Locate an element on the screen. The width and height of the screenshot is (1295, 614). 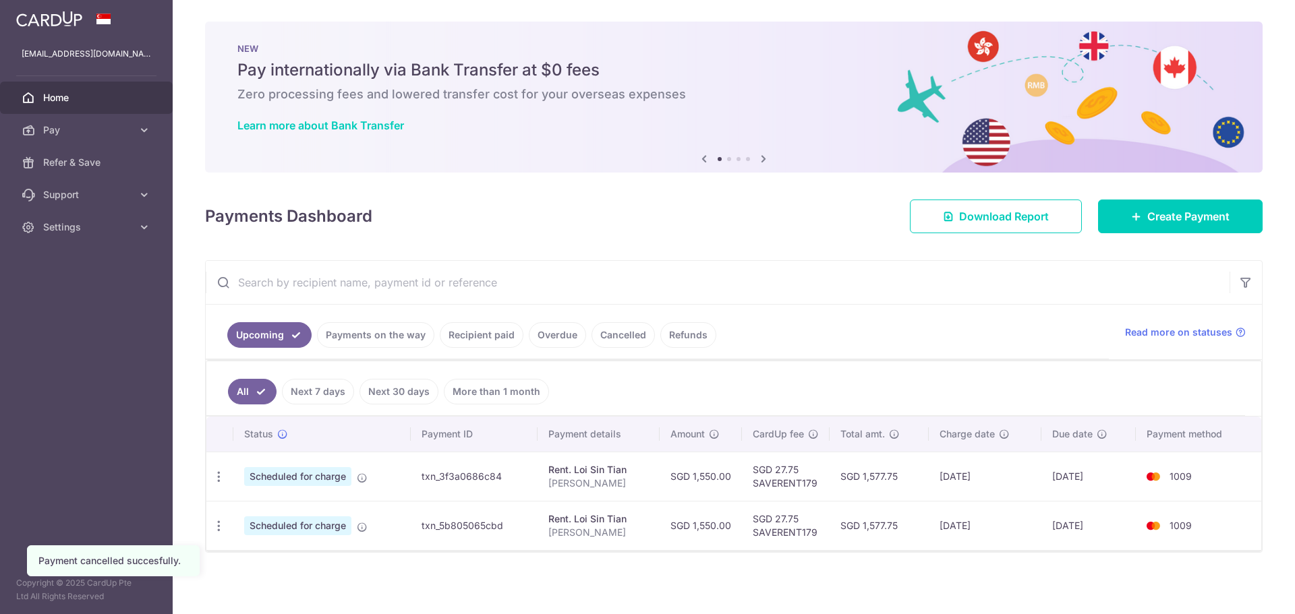
span: Download Report is located at coordinates (1004, 217).